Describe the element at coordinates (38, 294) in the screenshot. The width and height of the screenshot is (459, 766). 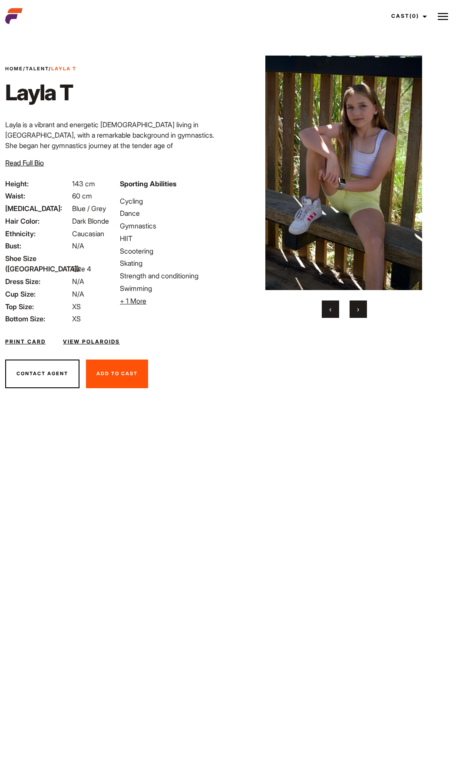
I see `span: Cup Size:` at that location.